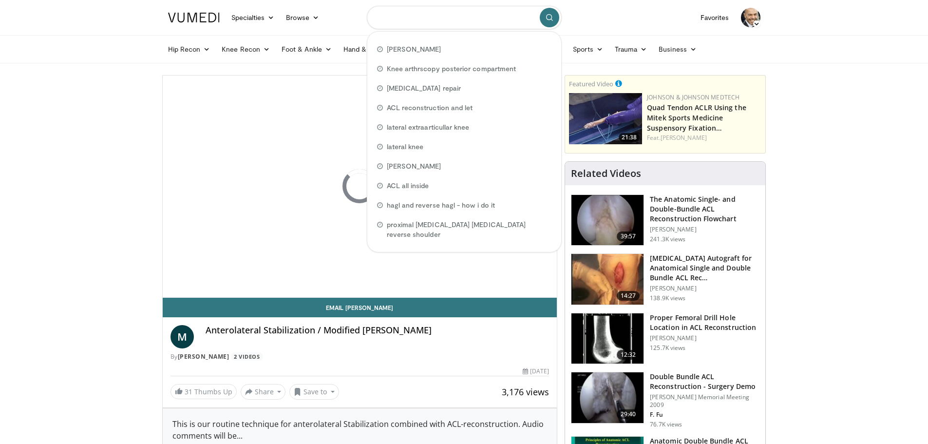  I want to click on img: VuMedi Logo, so click(194, 18).